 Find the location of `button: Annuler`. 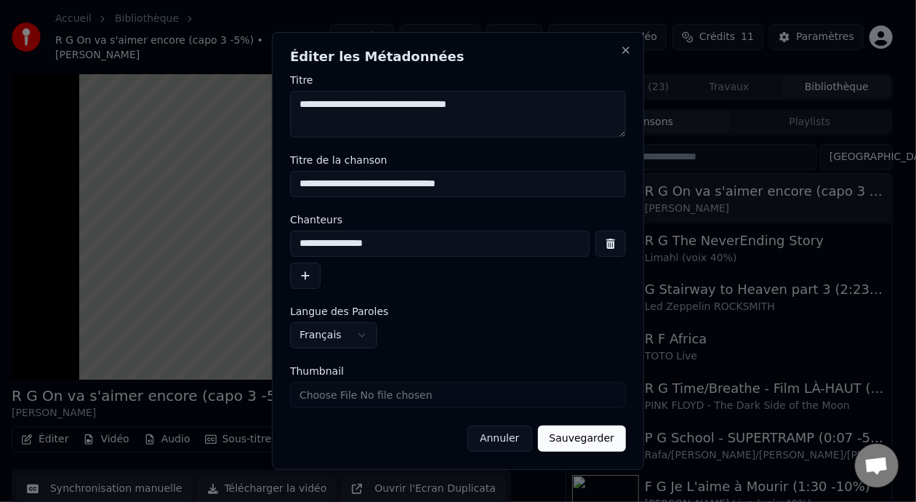

button: Annuler is located at coordinates (500, 438).